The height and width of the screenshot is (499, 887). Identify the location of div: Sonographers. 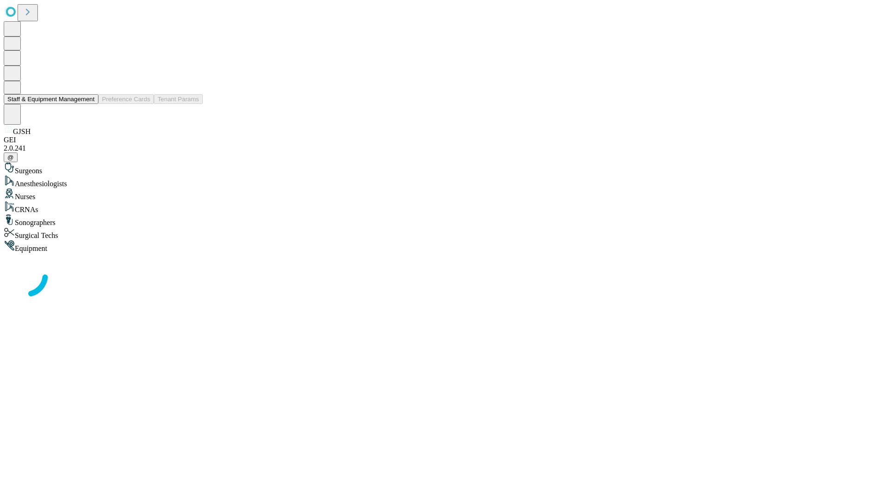
(444, 220).